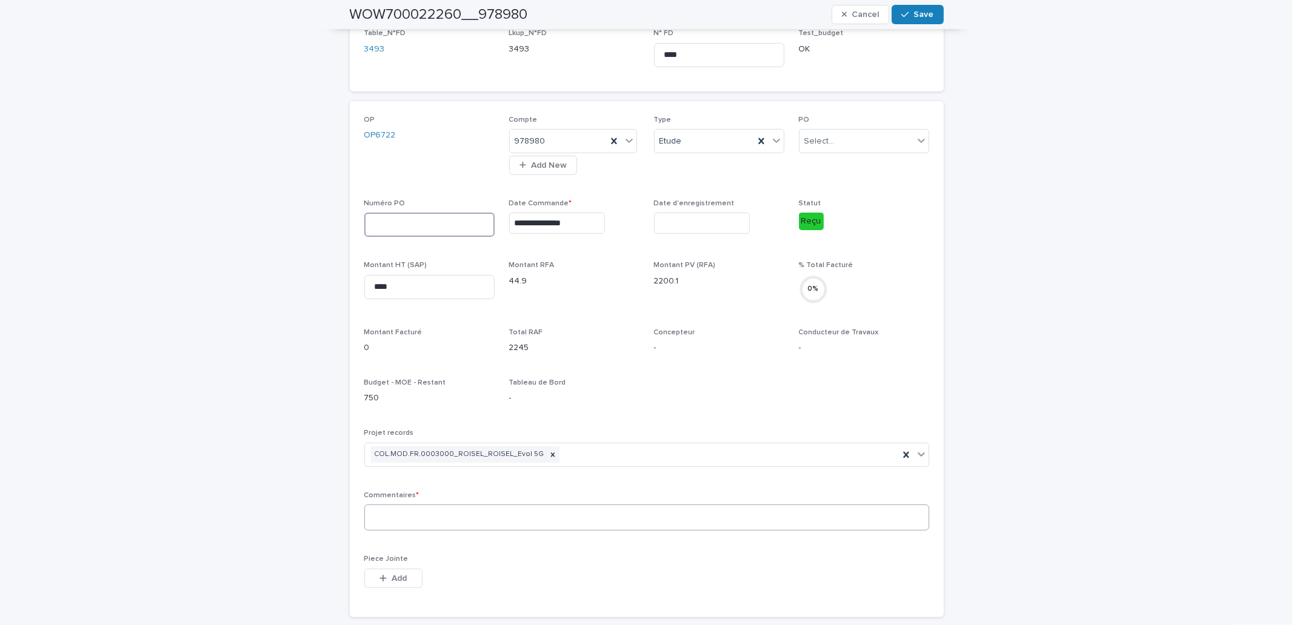  What do you see at coordinates (826, 265) in the screenshot?
I see `span: % Total Facturé` at bounding box center [826, 265].